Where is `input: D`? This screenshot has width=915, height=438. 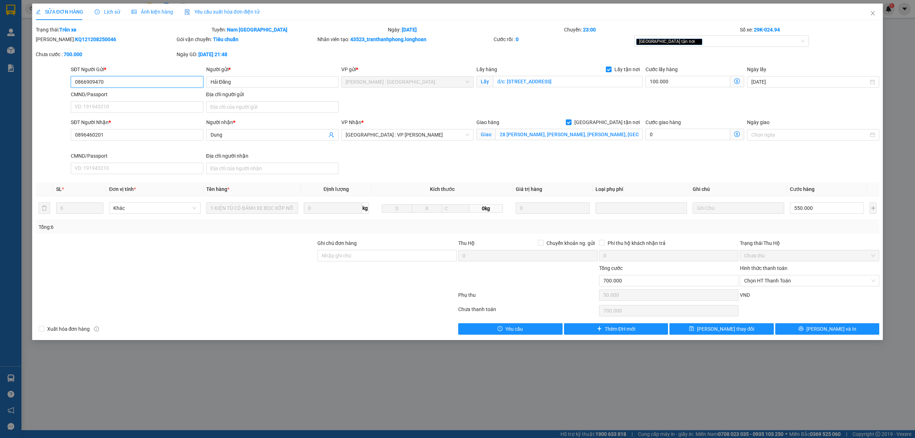 input: D is located at coordinates (397, 208).